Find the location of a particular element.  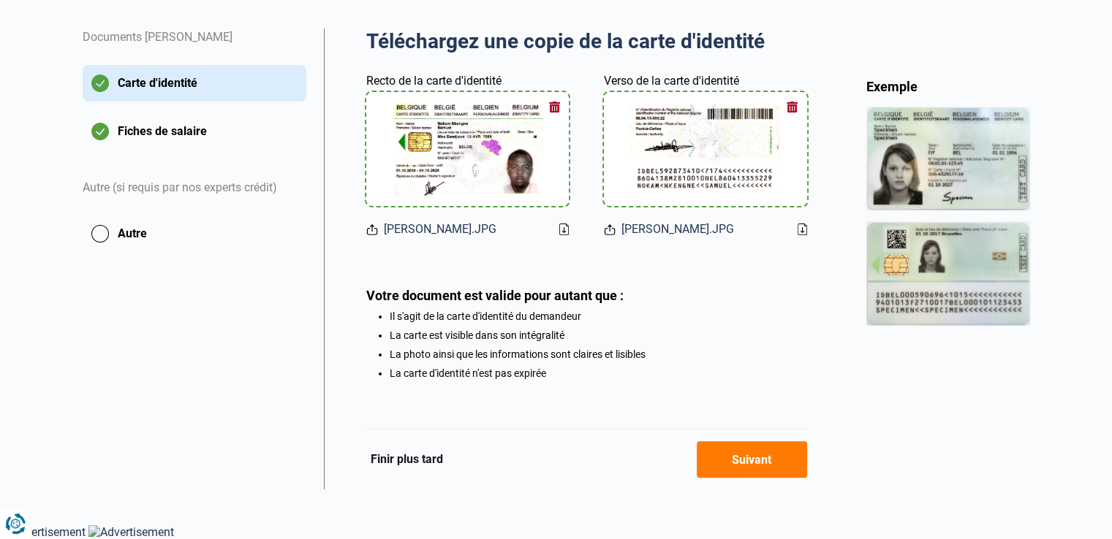

img: Advertisement is located at coordinates (131, 532).